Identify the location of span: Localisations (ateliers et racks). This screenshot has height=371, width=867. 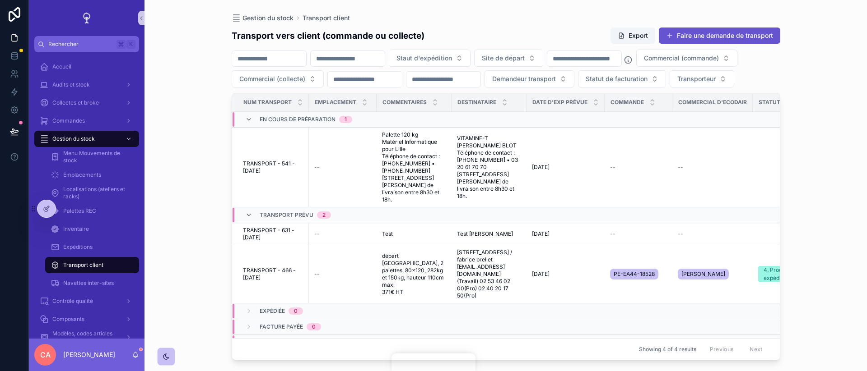
(97, 193).